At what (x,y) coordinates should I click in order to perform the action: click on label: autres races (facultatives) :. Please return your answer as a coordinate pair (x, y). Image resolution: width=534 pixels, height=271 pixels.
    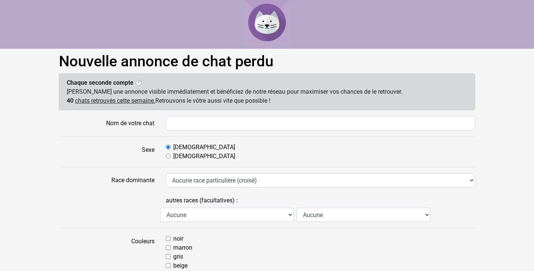
    Looking at the image, I should click on (202, 201).